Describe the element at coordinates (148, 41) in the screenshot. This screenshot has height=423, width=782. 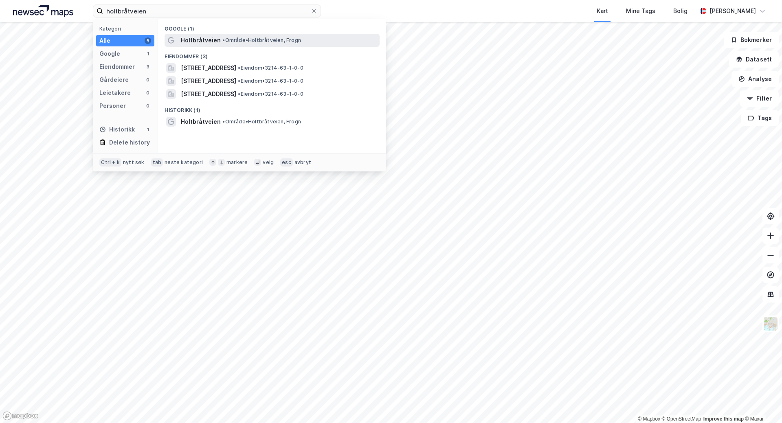
I see `div: 5` at that location.